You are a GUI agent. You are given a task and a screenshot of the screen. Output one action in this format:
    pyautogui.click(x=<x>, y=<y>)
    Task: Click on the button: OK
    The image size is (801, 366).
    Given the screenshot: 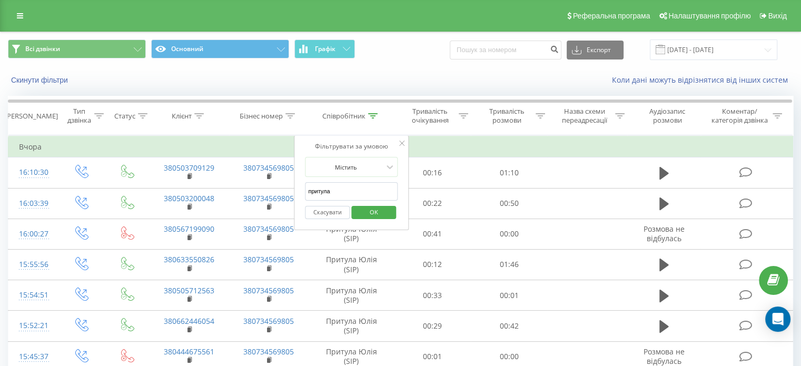 What is the action you would take?
    pyautogui.click(x=373, y=212)
    